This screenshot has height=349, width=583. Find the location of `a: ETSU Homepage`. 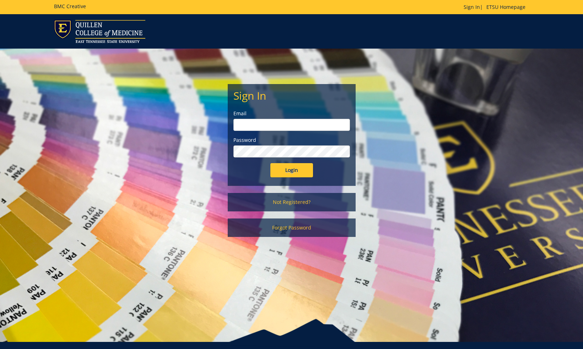

a: ETSU Homepage is located at coordinates (506, 7).